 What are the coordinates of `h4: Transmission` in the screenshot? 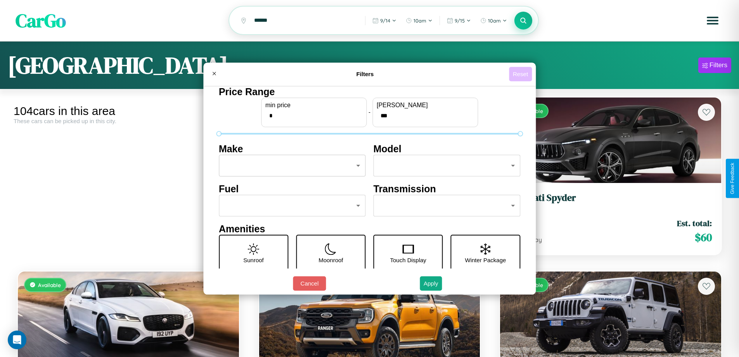 It's located at (447, 189).